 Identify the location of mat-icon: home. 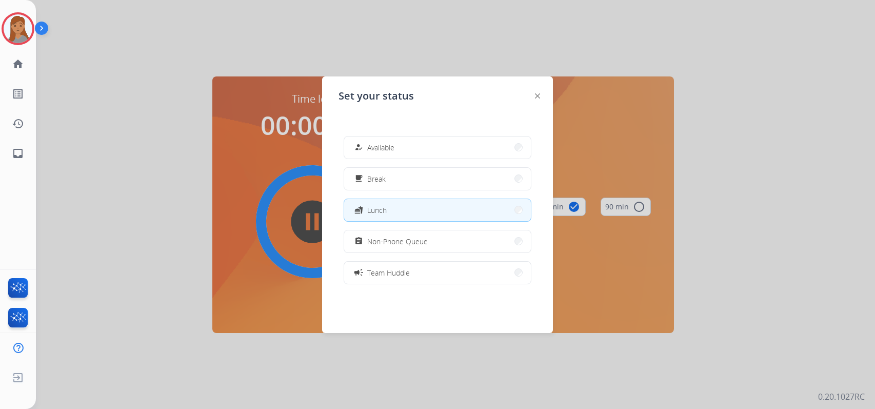
(18, 64).